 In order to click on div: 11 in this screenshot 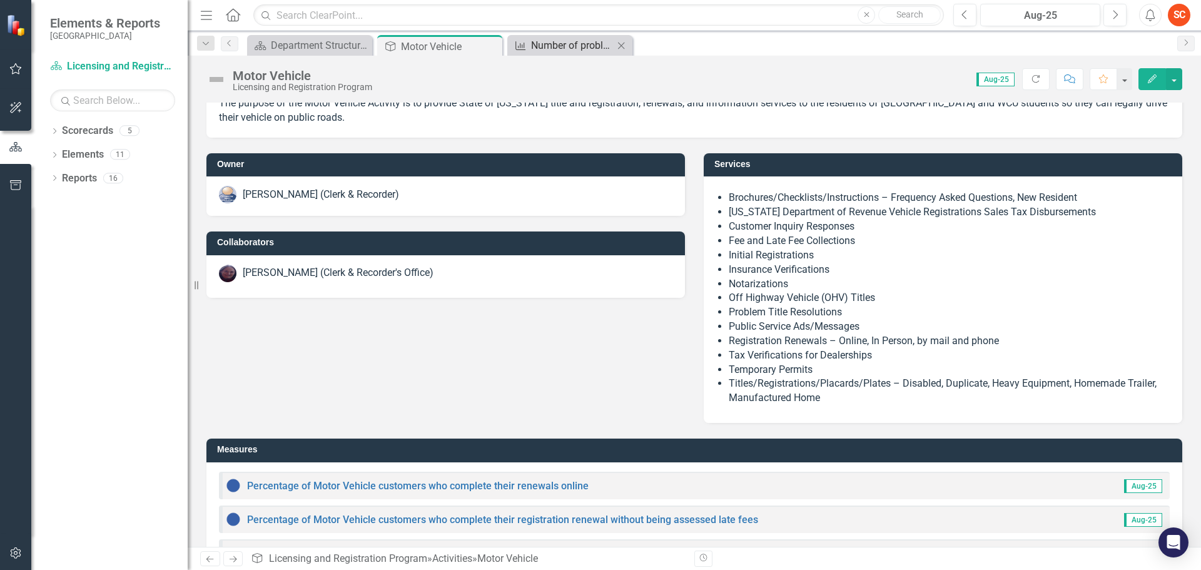, I will do `click(120, 155)`.